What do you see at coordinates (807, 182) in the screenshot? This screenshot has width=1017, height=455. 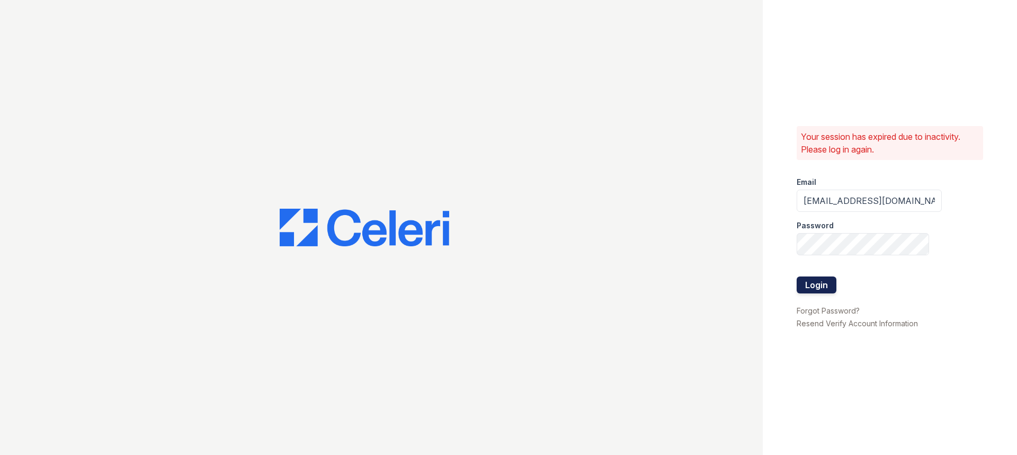 I see `label: Email` at bounding box center [807, 182].